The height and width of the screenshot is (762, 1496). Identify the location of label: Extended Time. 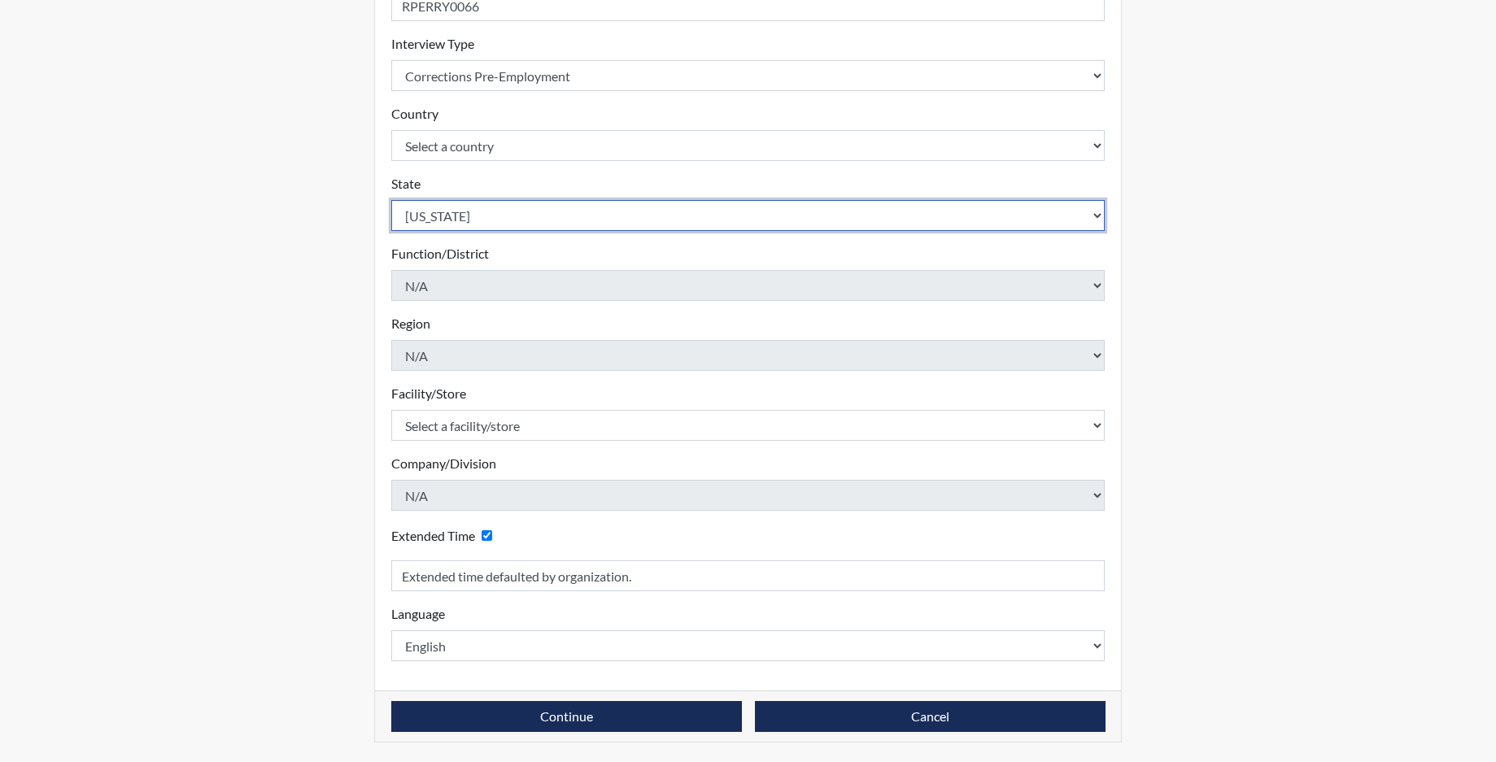
(433, 536).